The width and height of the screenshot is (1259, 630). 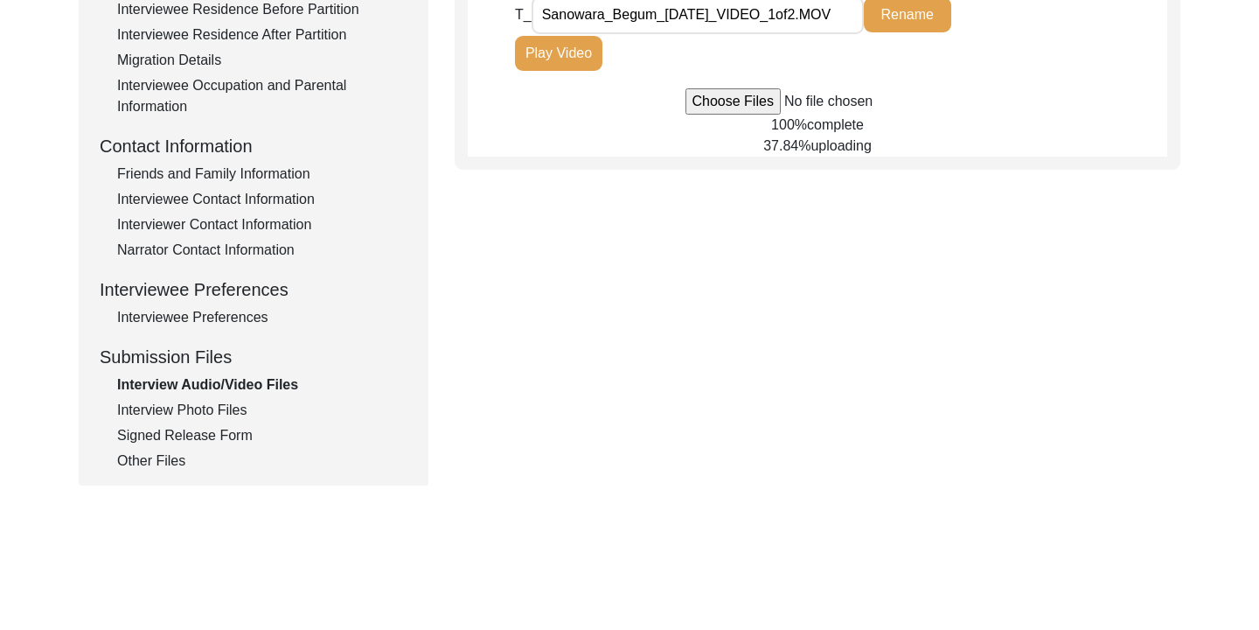 What do you see at coordinates (559, 53) in the screenshot?
I see `button: Play Video` at bounding box center [559, 53].